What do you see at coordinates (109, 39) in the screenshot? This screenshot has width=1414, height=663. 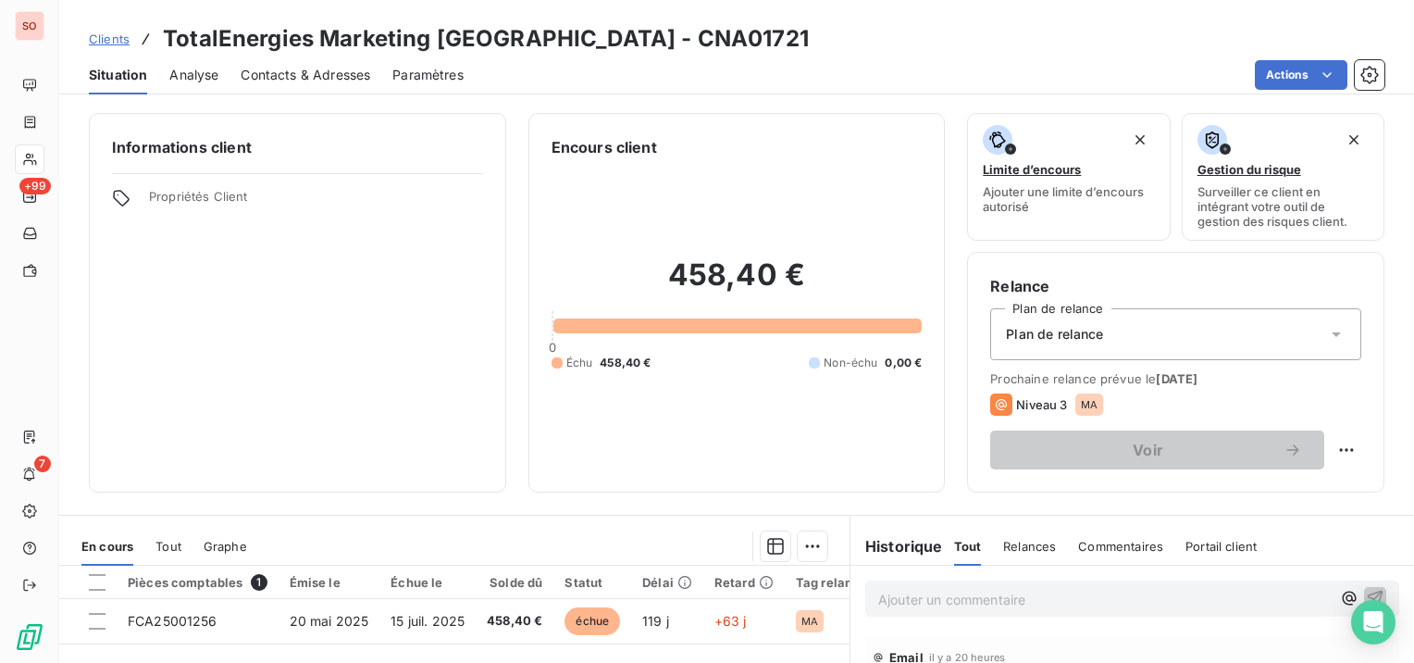 I see `span: Clients` at bounding box center [109, 39].